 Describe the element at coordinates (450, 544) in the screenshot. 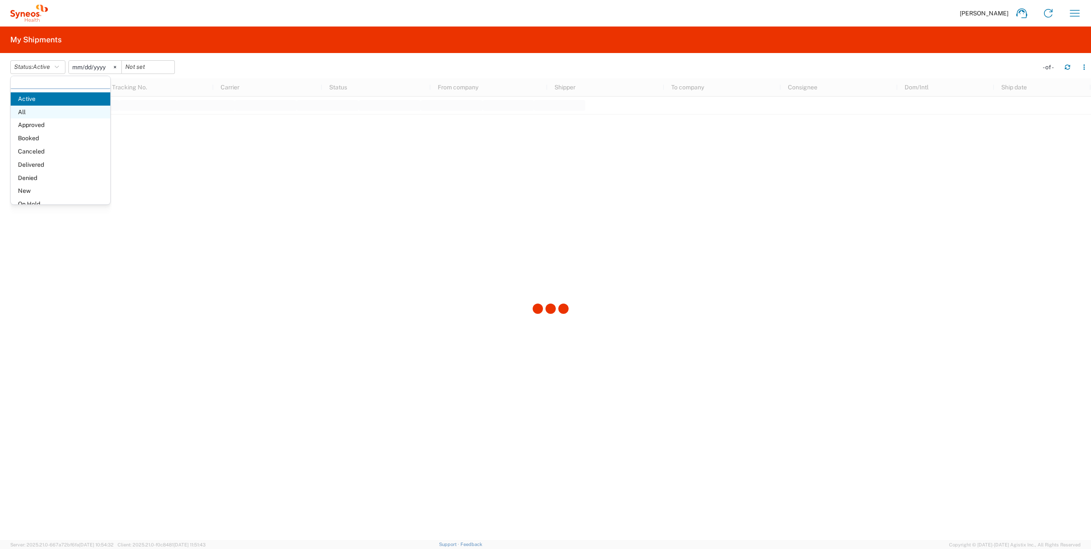

I see `a: Support` at that location.